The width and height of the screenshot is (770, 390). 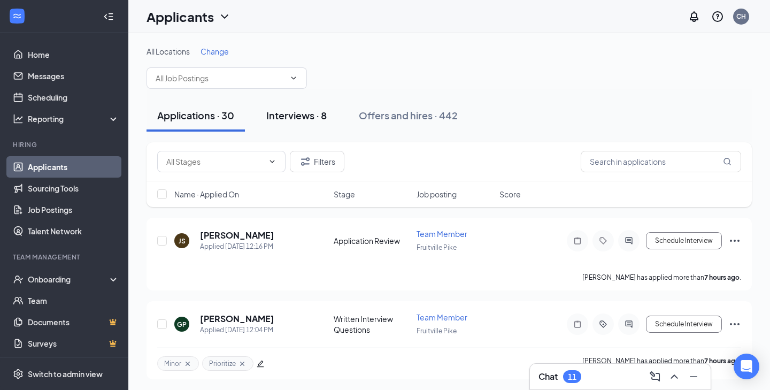 I want to click on a: Job Postings, so click(x=73, y=210).